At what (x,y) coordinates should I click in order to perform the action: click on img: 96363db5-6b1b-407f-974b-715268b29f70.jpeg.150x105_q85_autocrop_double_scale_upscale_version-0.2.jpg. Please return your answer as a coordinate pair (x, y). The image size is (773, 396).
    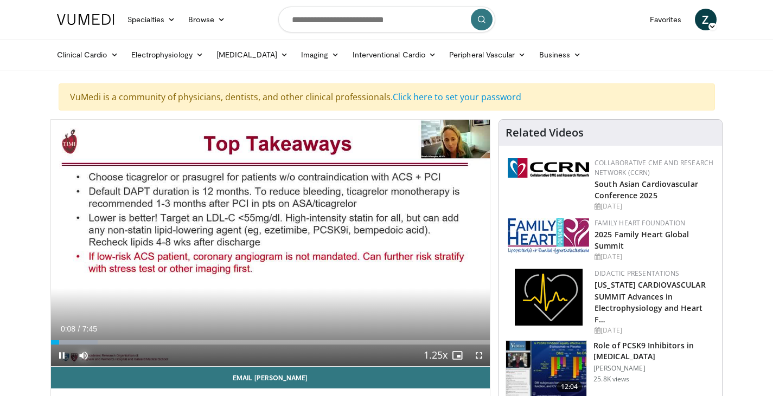
    Looking at the image, I should click on (548, 236).